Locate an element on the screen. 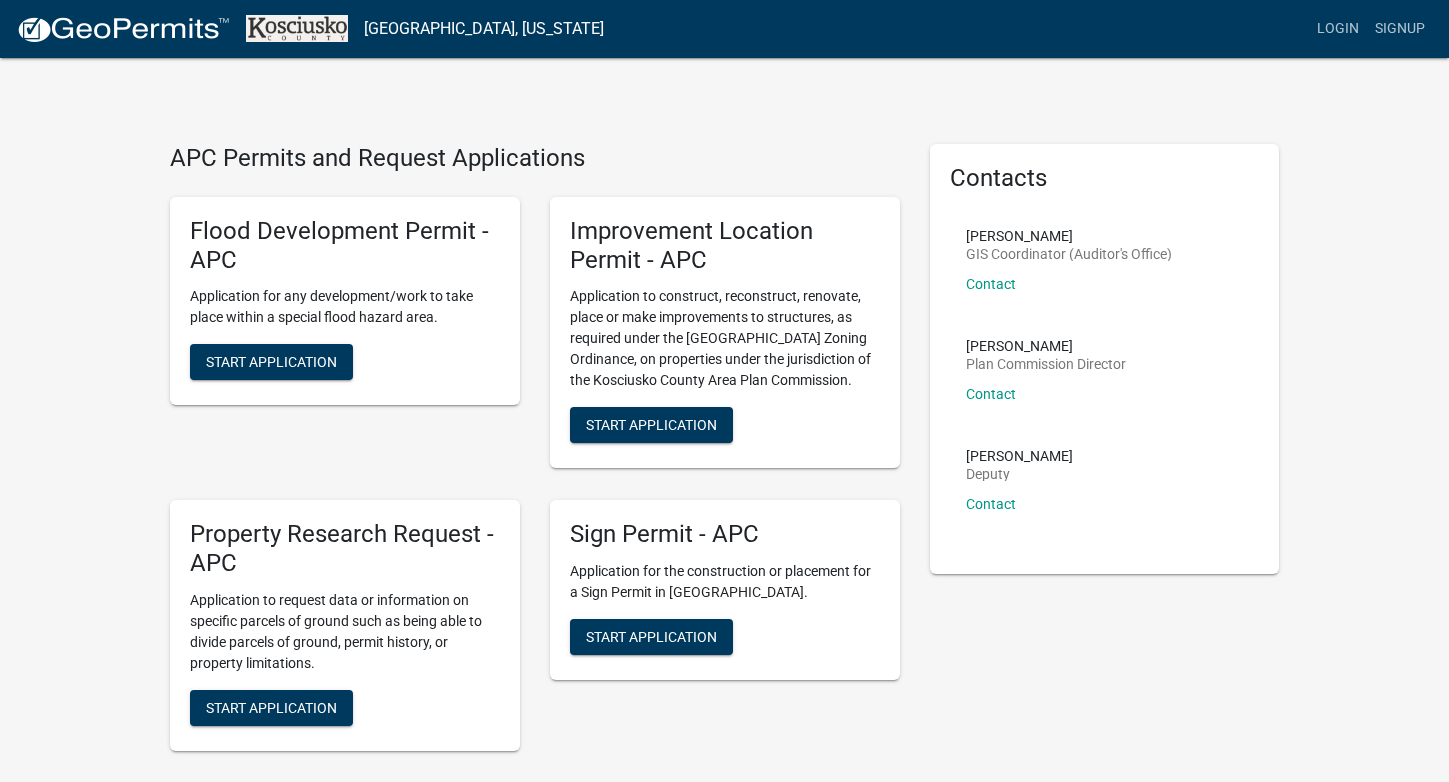 The height and width of the screenshot is (782, 1449). img: Kosciusko County, Indiana is located at coordinates (297, 28).